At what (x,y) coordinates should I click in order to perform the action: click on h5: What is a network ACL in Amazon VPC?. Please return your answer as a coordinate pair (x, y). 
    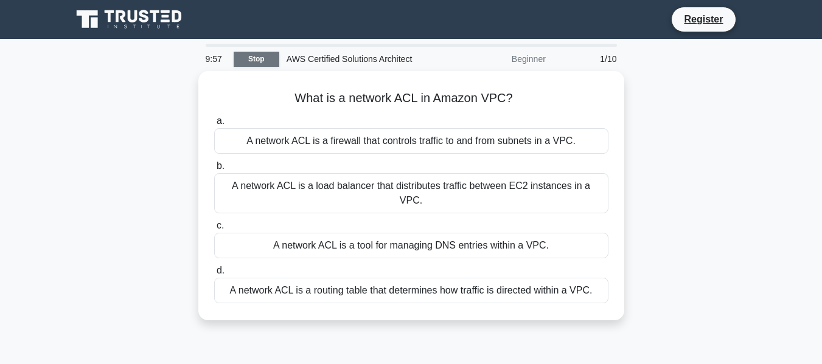
    Looking at the image, I should click on (411, 99).